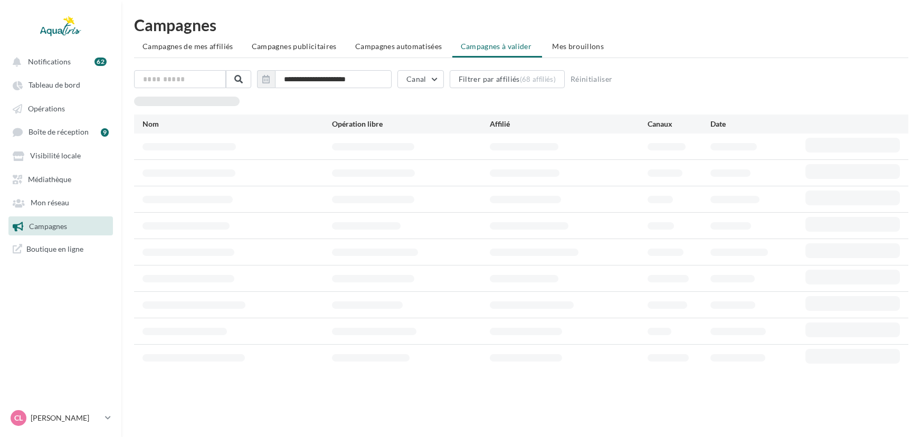 The image size is (921, 437). What do you see at coordinates (59, 132) in the screenshot?
I see `span: Boîte de réception` at bounding box center [59, 132].